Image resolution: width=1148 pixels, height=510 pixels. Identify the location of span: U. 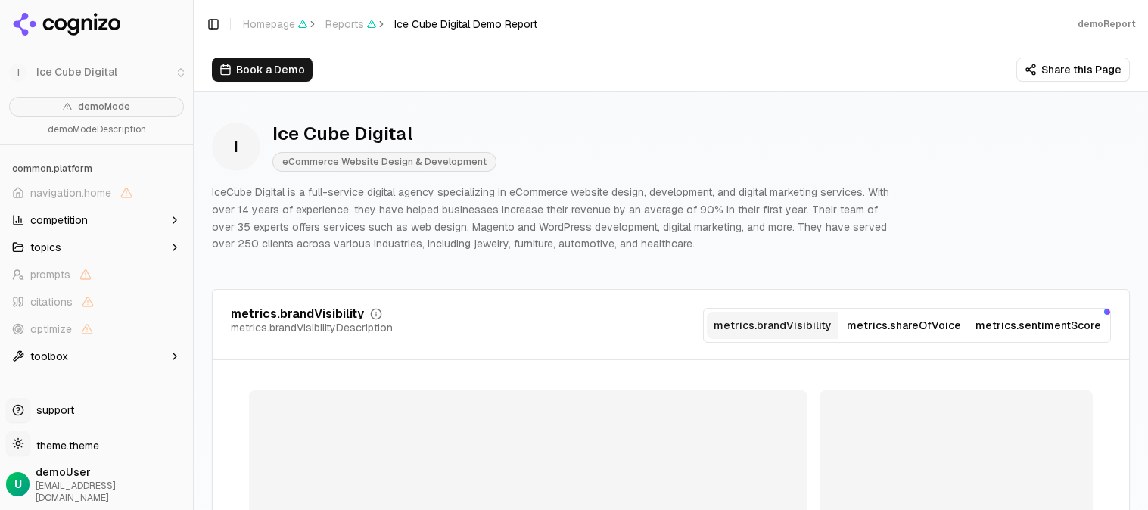
(18, 484).